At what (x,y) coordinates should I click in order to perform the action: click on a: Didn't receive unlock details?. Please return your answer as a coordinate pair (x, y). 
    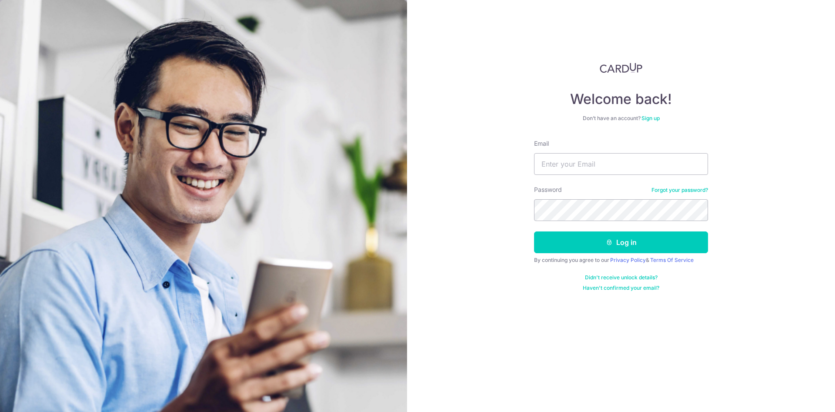
    Looking at the image, I should click on (621, 278).